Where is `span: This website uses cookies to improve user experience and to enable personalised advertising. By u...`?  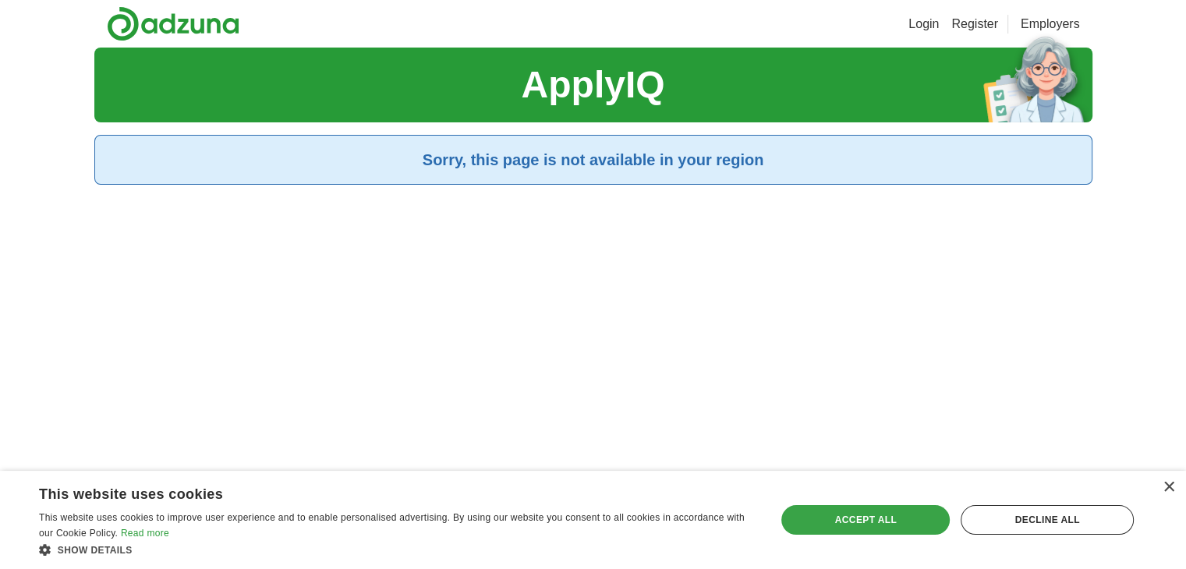 span: This website uses cookies to improve user experience and to enable personalised advertising. By u... is located at coordinates (392, 526).